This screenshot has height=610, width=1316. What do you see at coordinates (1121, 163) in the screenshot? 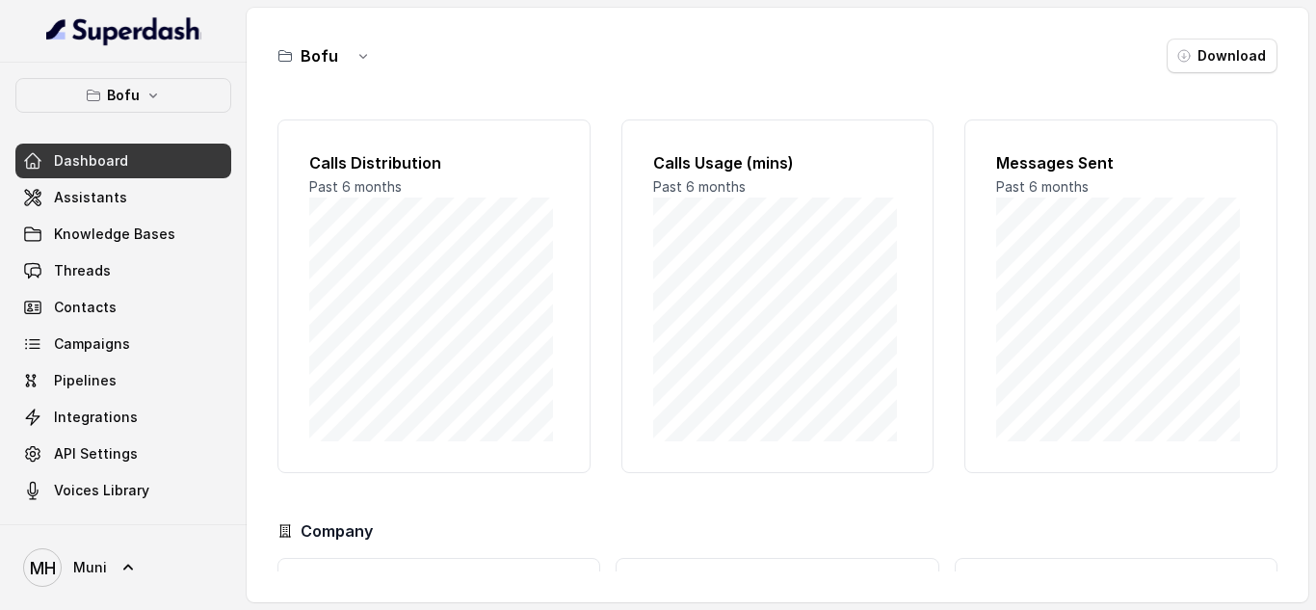
I see `h2: Messages Sent` at bounding box center [1121, 163].